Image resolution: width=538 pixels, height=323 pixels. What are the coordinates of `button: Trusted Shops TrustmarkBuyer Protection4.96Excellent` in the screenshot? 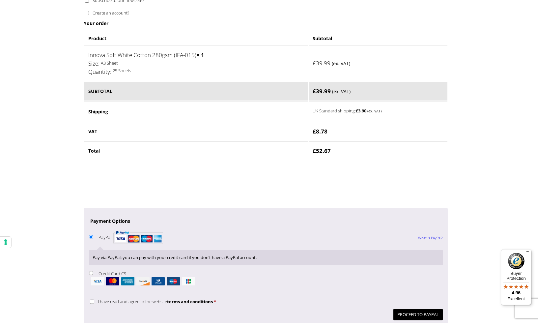 It's located at (516, 277).